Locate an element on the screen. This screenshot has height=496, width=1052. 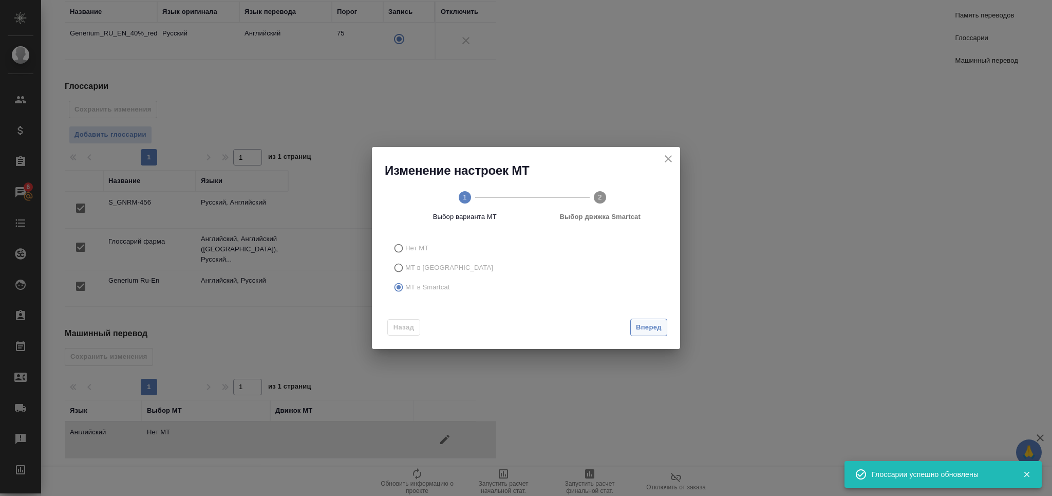
button: Закрыть is located at coordinates (1027, 474).